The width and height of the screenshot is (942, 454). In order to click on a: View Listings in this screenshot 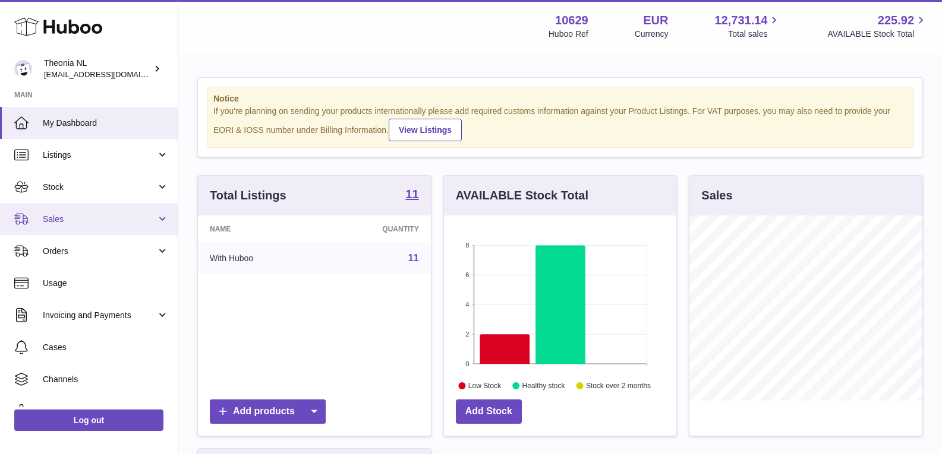, I will do `click(425, 130)`.